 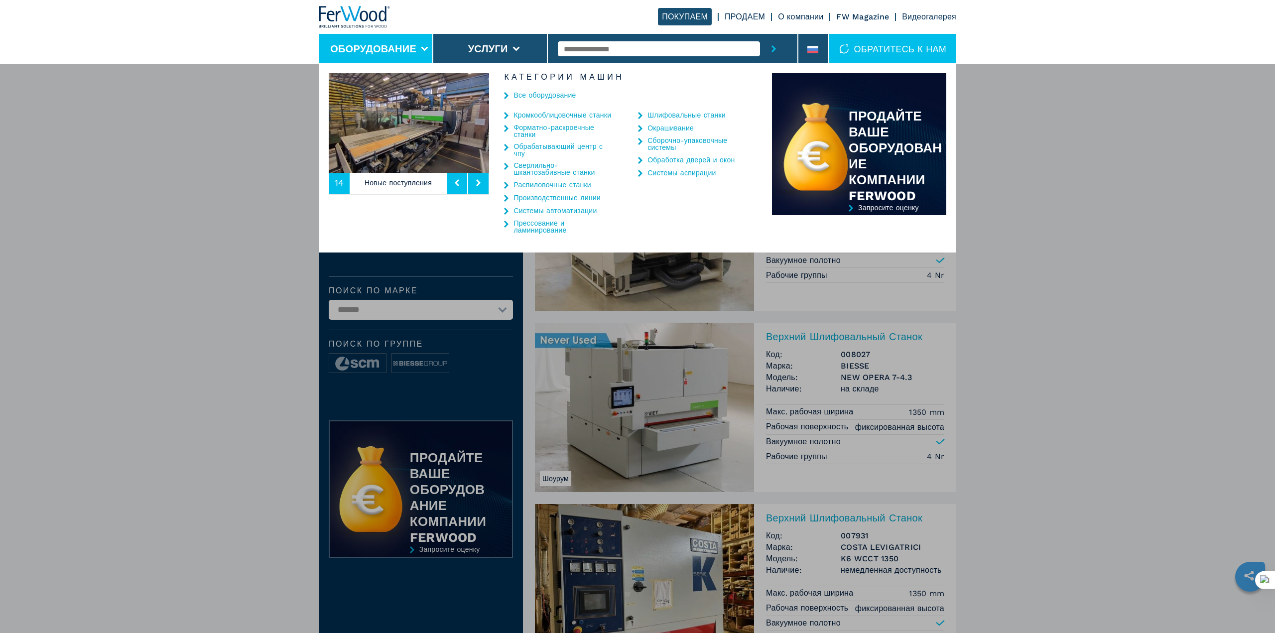 What do you see at coordinates (398, 183) in the screenshot?
I see `p: Новые поступления` at bounding box center [398, 183].